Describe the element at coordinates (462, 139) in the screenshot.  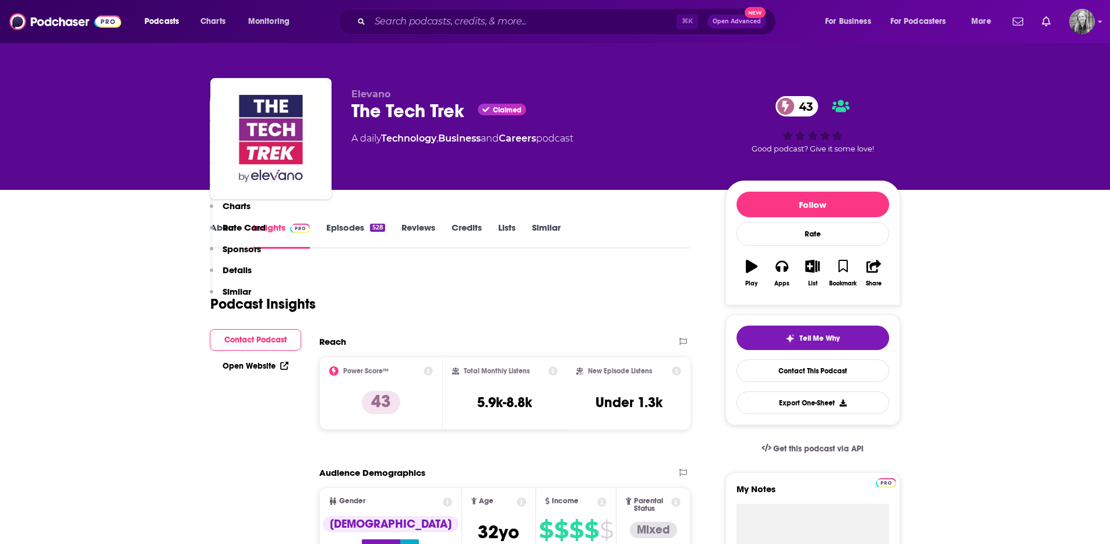
I see `div: A daily podcast` at that location.